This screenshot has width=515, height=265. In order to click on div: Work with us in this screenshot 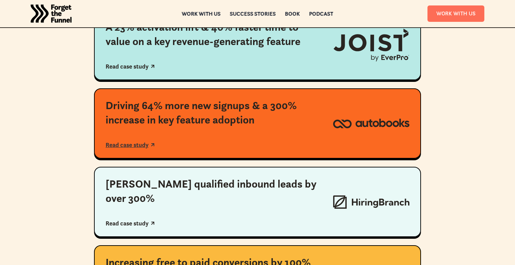, I will do `click(201, 14)`.